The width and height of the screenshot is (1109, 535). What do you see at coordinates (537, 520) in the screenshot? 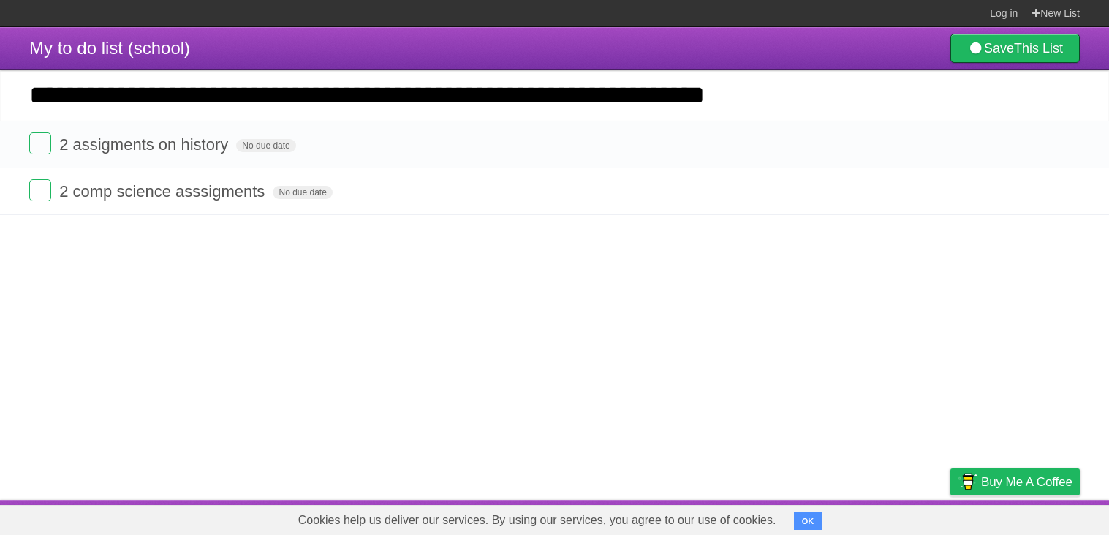
I see `span: Cookies help us deliver our services. By using our services, you agree to our use of cookies.` at bounding box center [537, 520].